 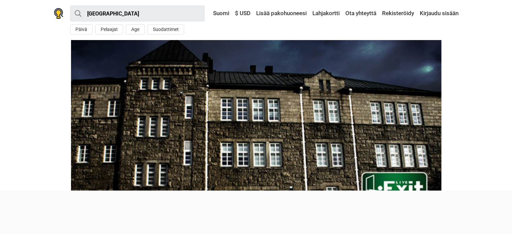 What do you see at coordinates (438, 13) in the screenshot?
I see `a: Kirjaudu sisään` at bounding box center [438, 13].